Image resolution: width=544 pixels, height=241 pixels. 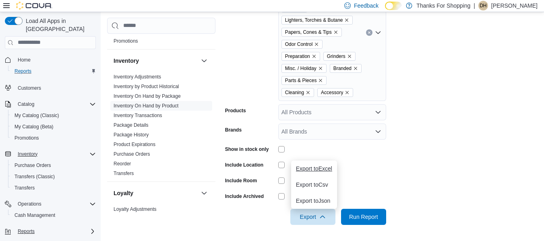 What do you see at coordinates (131, 125) in the screenshot?
I see `a: Package Details` at bounding box center [131, 125].